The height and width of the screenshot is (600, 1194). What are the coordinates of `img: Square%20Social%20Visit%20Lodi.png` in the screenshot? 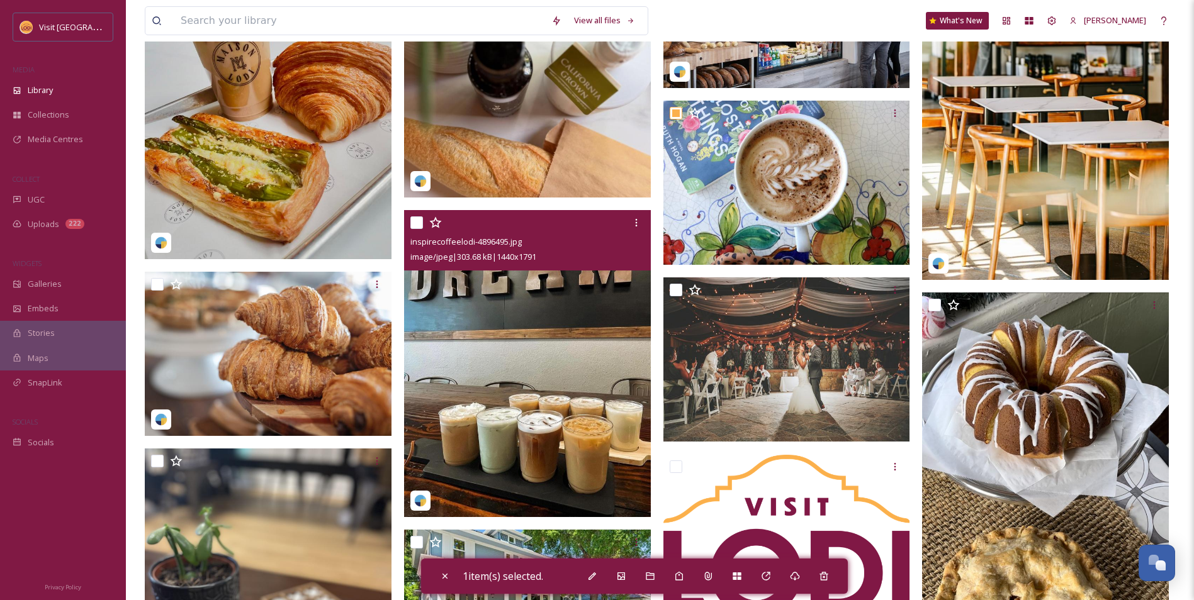 It's located at (26, 27).